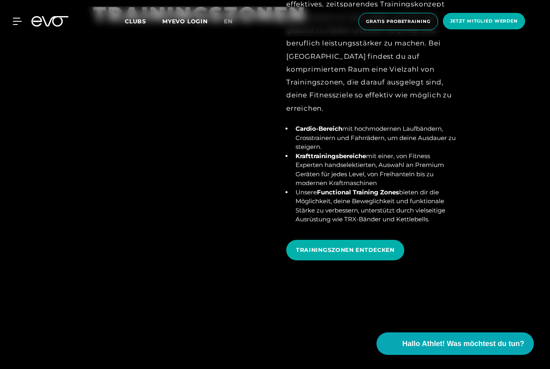 This screenshot has height=369, width=550. Describe the element at coordinates (233, 21) in the screenshot. I see `a: en` at that location.